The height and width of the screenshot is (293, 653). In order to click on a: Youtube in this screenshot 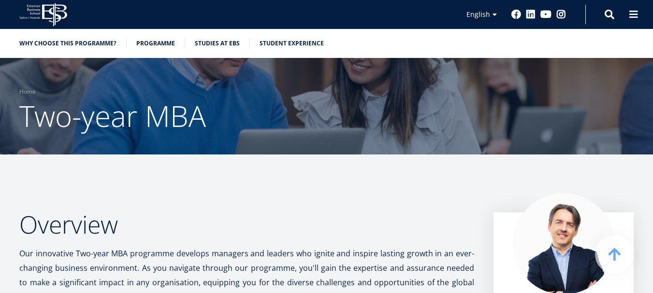, I will do `click(546, 15)`.